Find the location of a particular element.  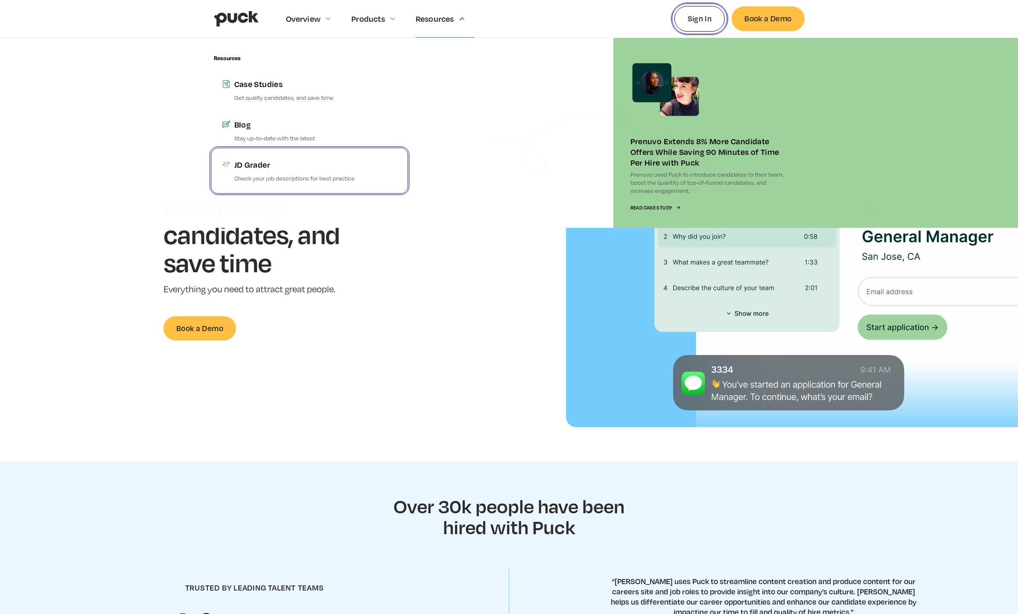

div: Overview is located at coordinates (303, 19).